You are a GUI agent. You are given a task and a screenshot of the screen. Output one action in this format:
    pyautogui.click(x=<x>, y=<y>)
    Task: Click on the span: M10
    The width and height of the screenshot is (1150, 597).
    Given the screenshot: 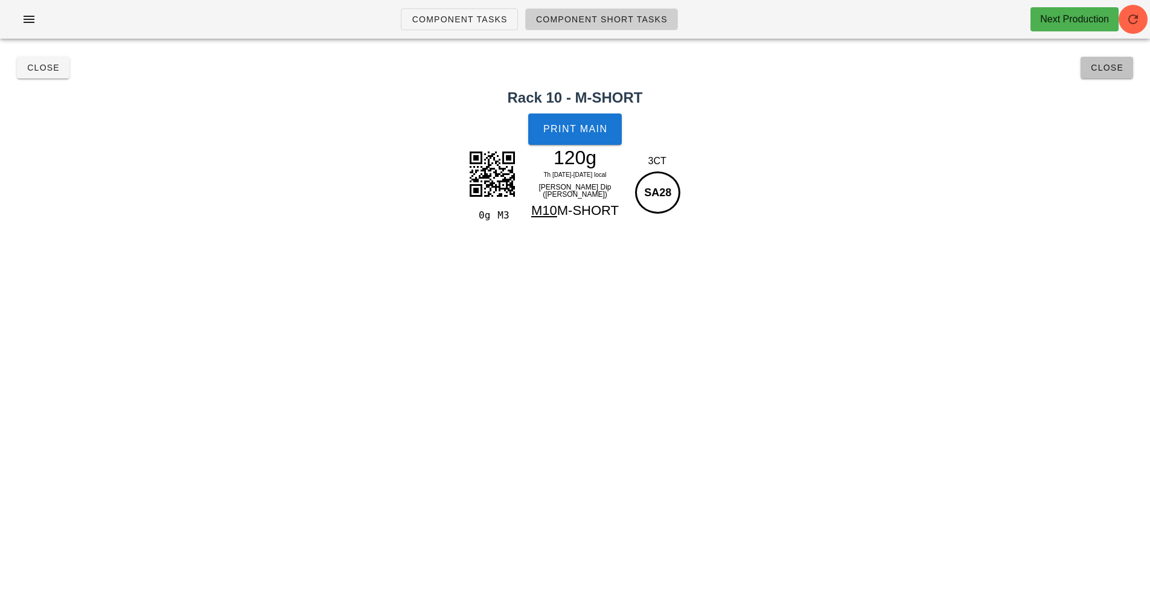 What is the action you would take?
    pyautogui.click(x=544, y=210)
    